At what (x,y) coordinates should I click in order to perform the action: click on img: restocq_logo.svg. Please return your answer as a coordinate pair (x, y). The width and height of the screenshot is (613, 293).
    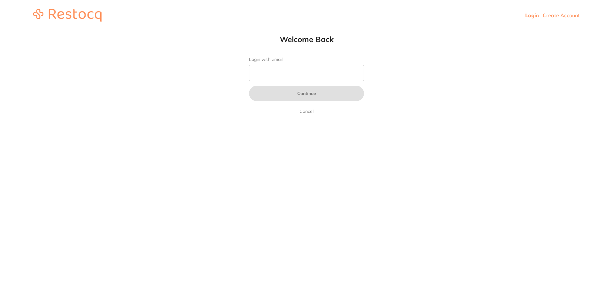
    Looking at the image, I should click on (67, 15).